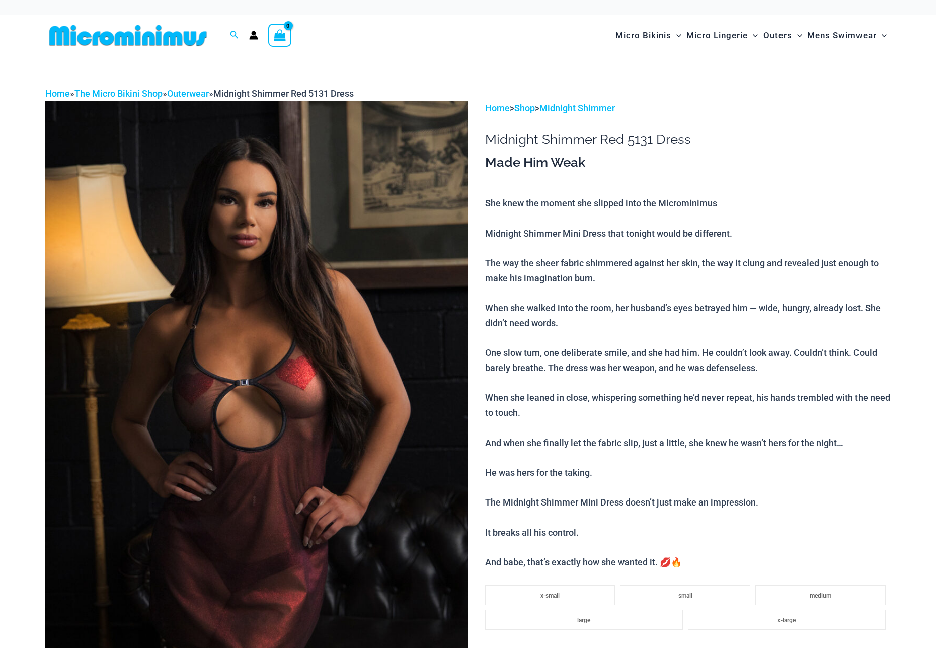 Image resolution: width=936 pixels, height=648 pixels. What do you see at coordinates (847, 35) in the screenshot?
I see `a: Mens SwimwearMenu ToggleMenu Toggle` at bounding box center [847, 35].